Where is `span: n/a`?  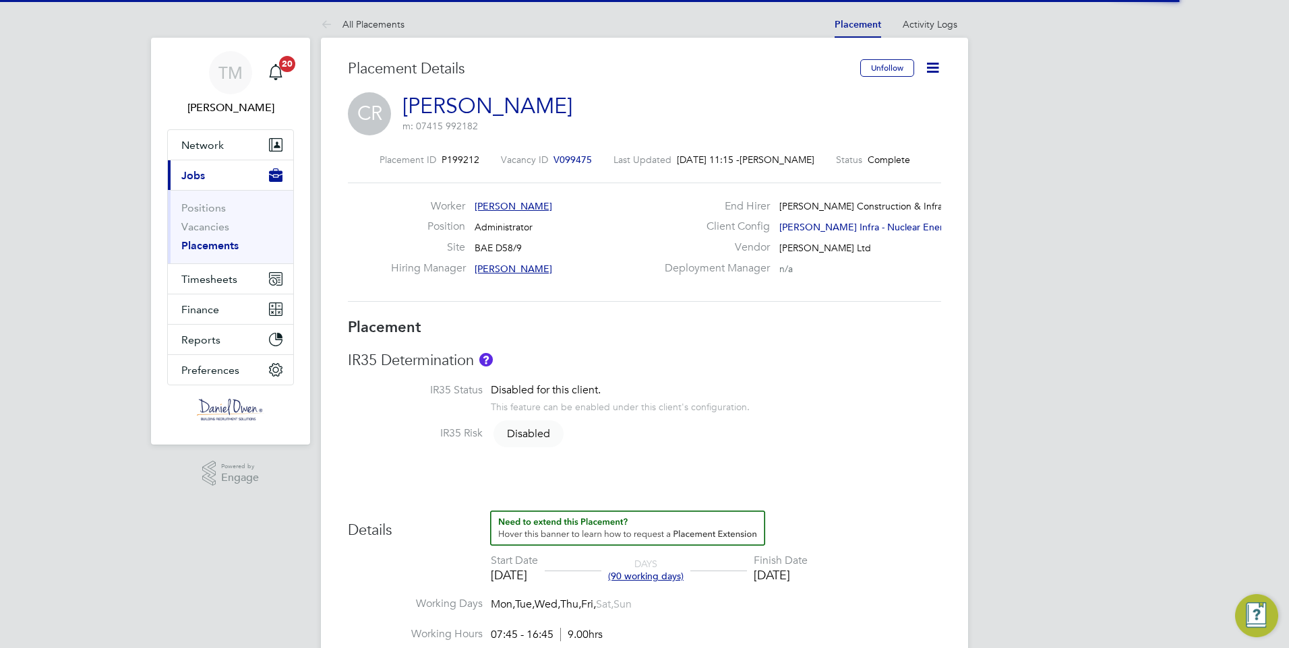
span: n/a is located at coordinates (786, 269).